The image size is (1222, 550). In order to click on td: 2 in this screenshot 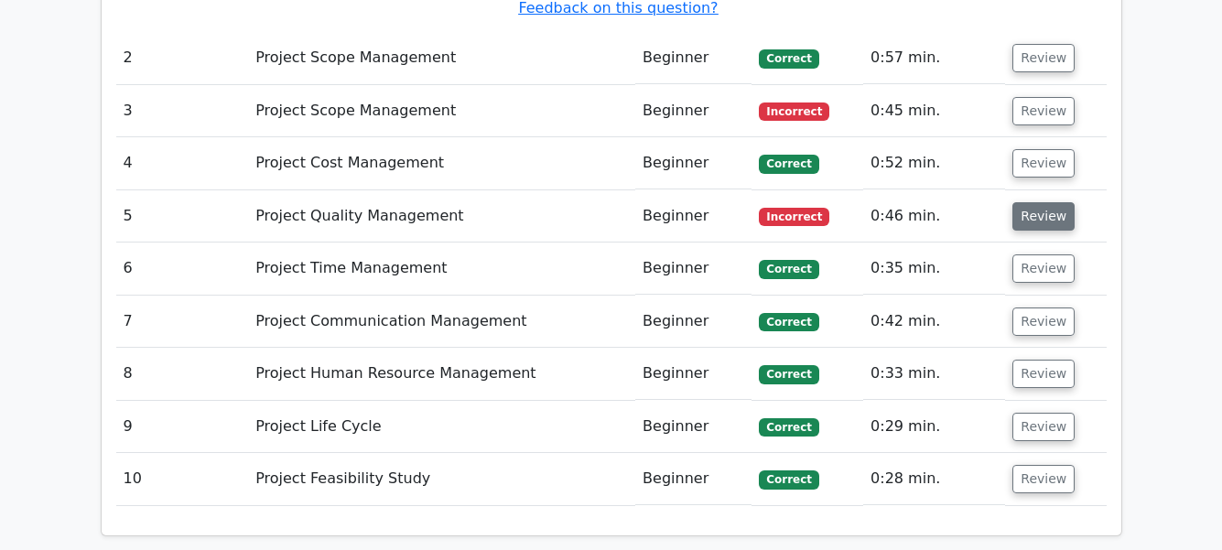, I will do `click(182, 58)`.